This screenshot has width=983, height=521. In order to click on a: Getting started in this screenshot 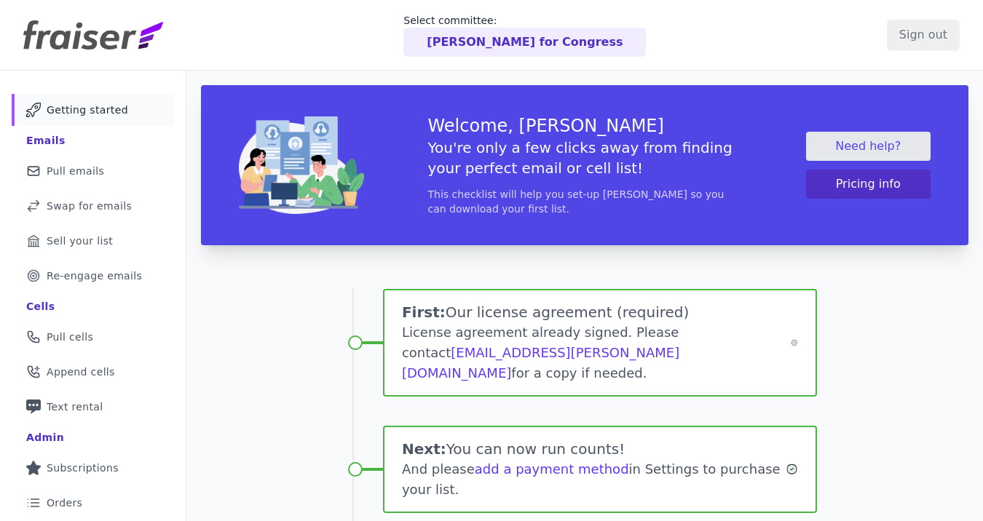, I will do `click(92, 110)`.